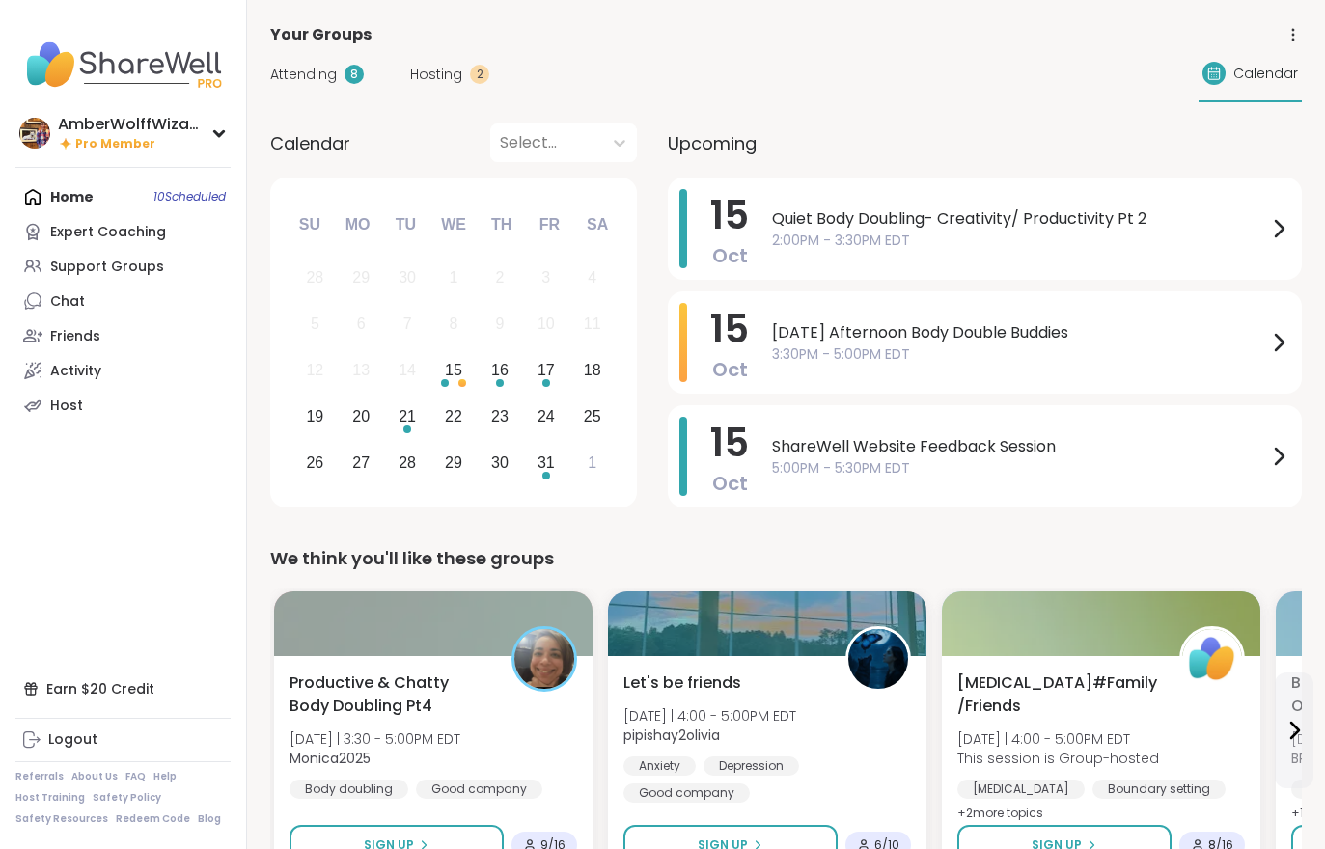 This screenshot has width=1325, height=849. What do you see at coordinates (591, 370) in the screenshot?
I see `div: Choose Saturday, October 18th, 2025` at bounding box center [591, 370].